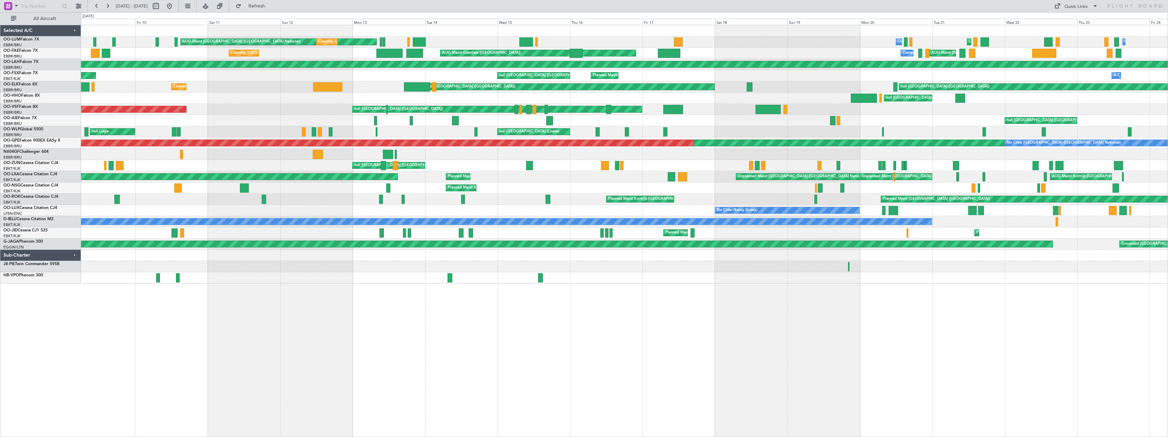 The image size is (1168, 437). What do you see at coordinates (20, 118) in the screenshot?
I see `a: OO-AIEFalcon 7X` at bounding box center [20, 118].